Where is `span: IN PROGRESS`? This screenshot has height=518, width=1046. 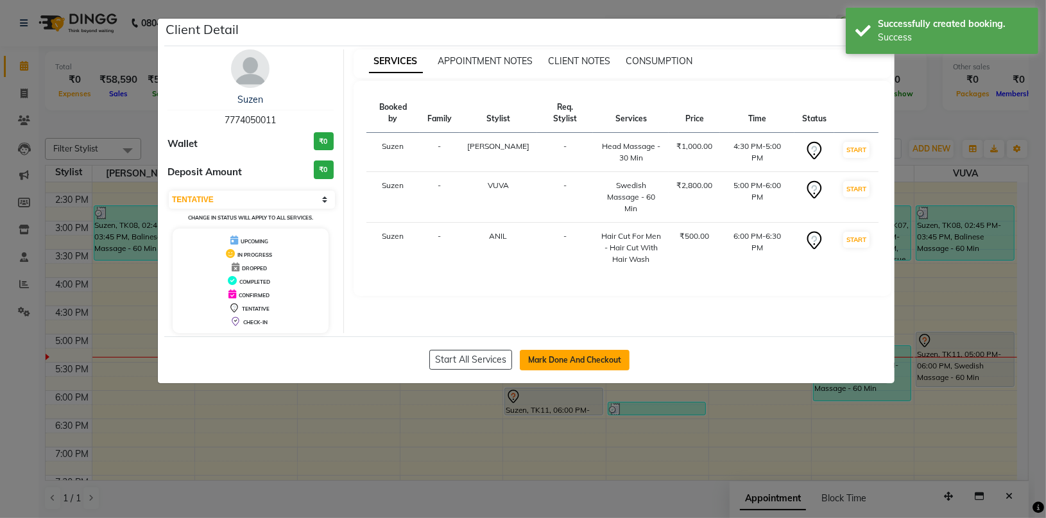 span: IN PROGRESS is located at coordinates (255, 255).